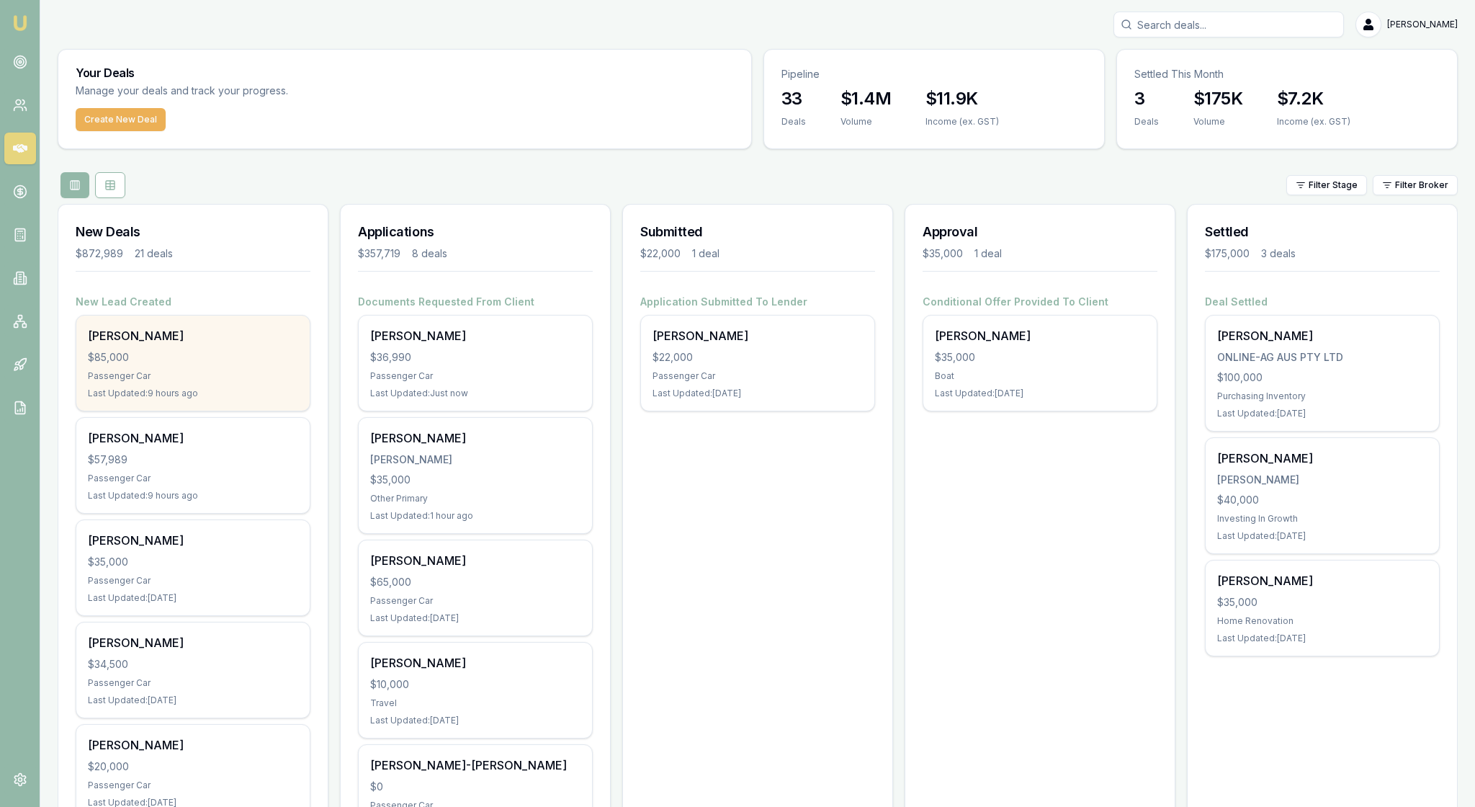 The width and height of the screenshot is (1475, 807). I want to click on div: $65,000, so click(475, 582).